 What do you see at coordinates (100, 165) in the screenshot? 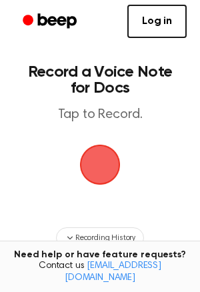
I see `img: Beep Logo` at bounding box center [100, 165].